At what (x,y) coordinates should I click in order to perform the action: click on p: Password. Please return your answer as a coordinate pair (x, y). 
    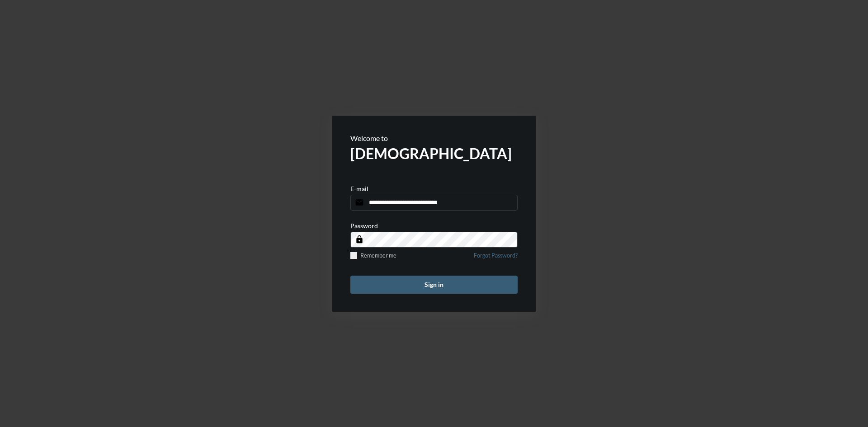
    Looking at the image, I should click on (364, 226).